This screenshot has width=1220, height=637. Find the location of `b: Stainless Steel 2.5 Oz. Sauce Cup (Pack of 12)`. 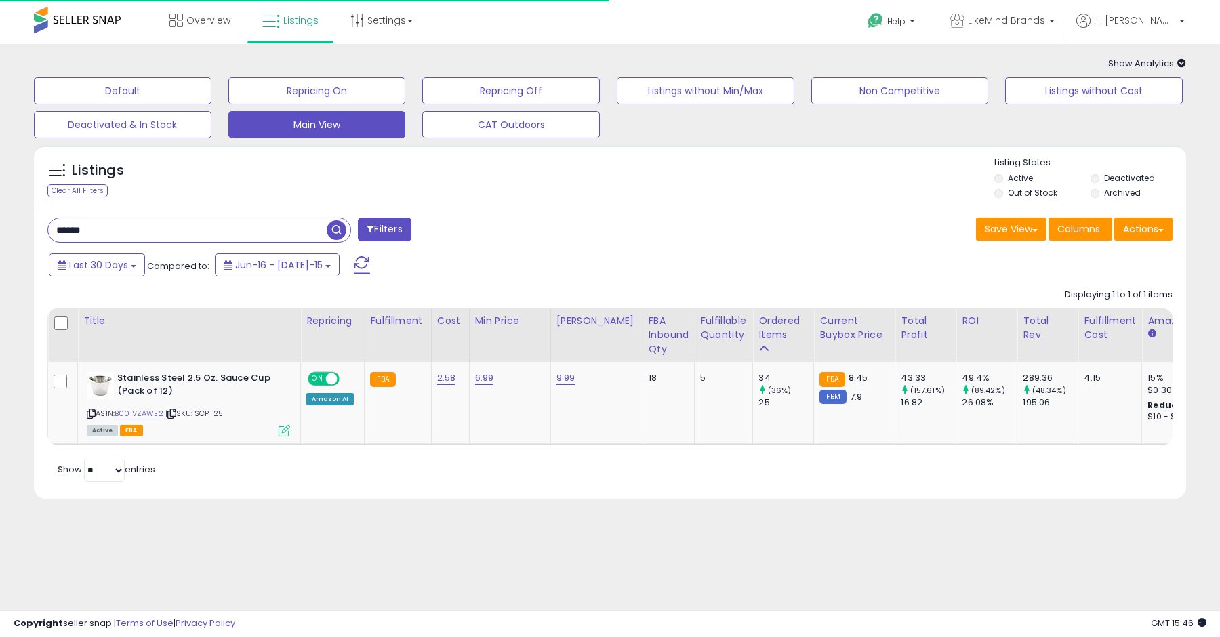

b: Stainless Steel 2.5 Oz. Sauce Cup (Pack of 12) is located at coordinates (199, 386).